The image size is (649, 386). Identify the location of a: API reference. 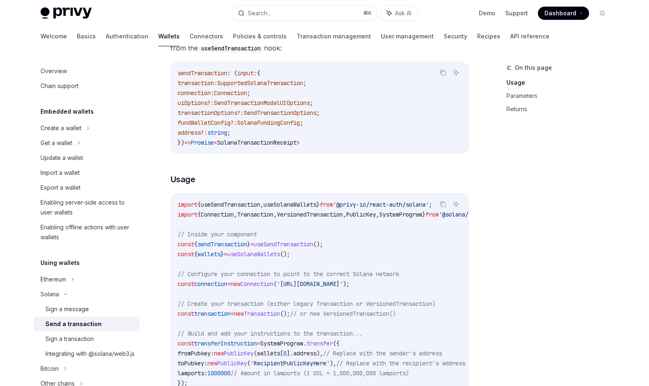
(530, 36).